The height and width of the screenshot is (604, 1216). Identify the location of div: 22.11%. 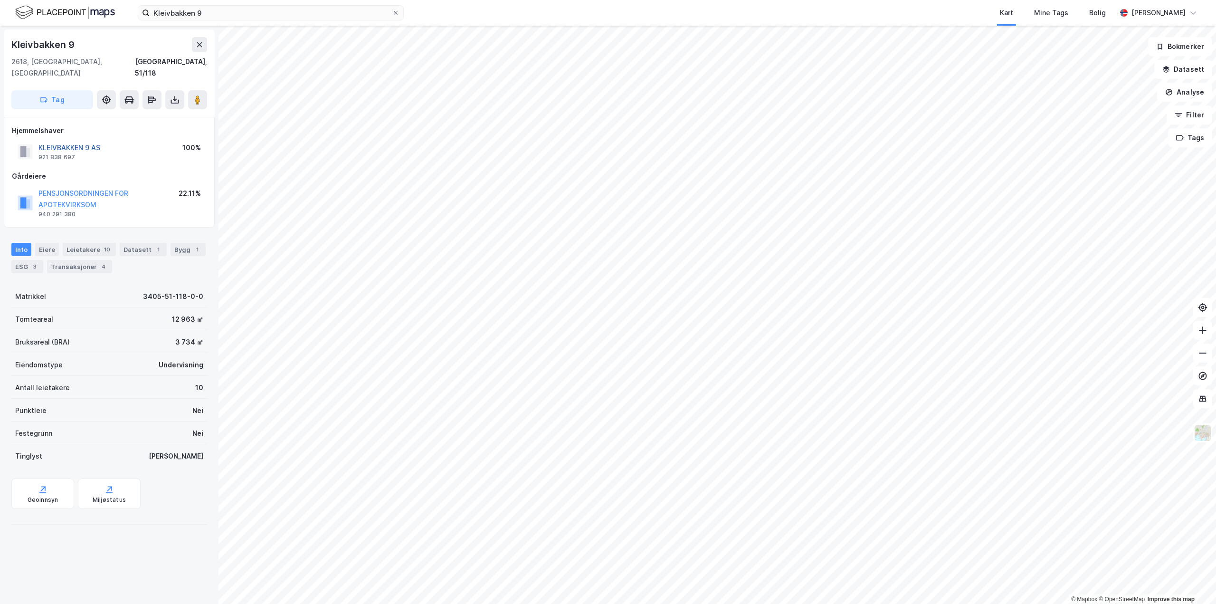
(189, 193).